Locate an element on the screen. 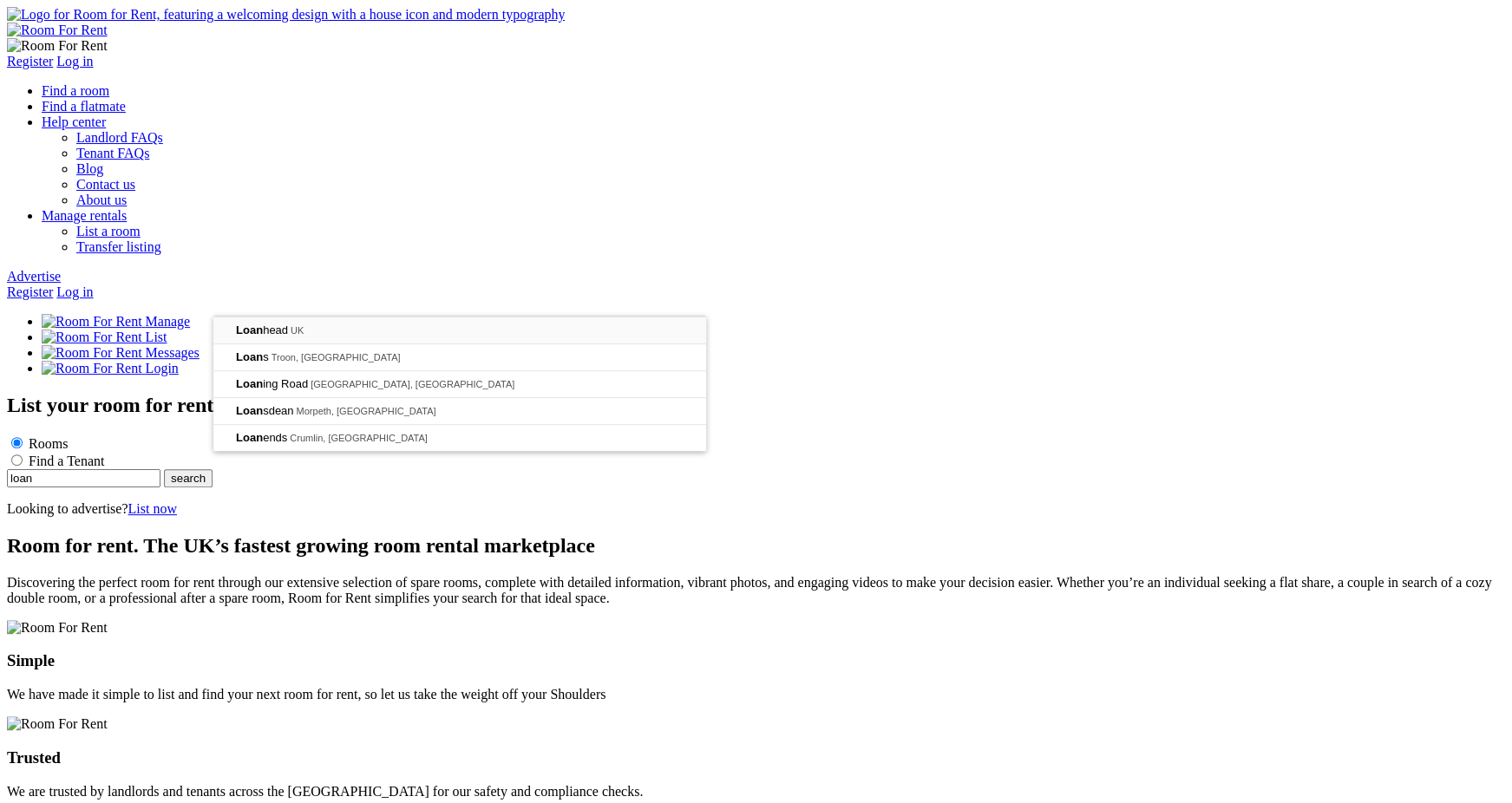 This screenshot has width=1512, height=803. label: Rooms is located at coordinates (48, 443).